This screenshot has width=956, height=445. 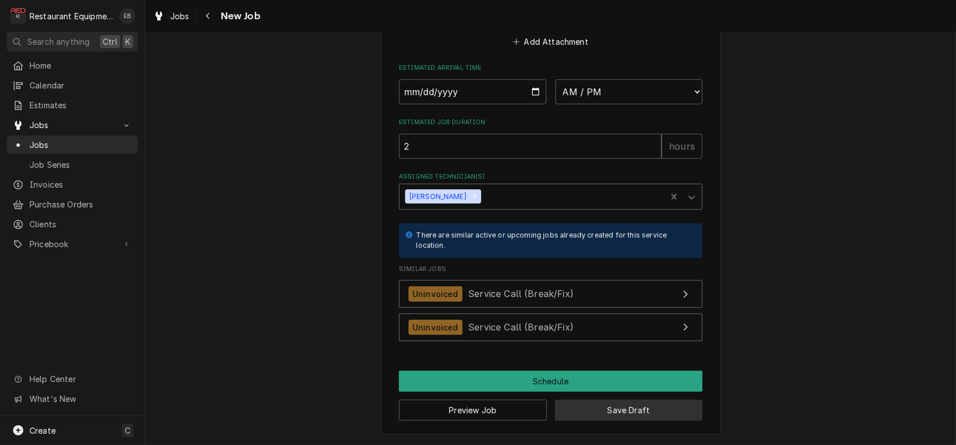 I want to click on div: Remove Wesley Fisher, so click(x=475, y=197).